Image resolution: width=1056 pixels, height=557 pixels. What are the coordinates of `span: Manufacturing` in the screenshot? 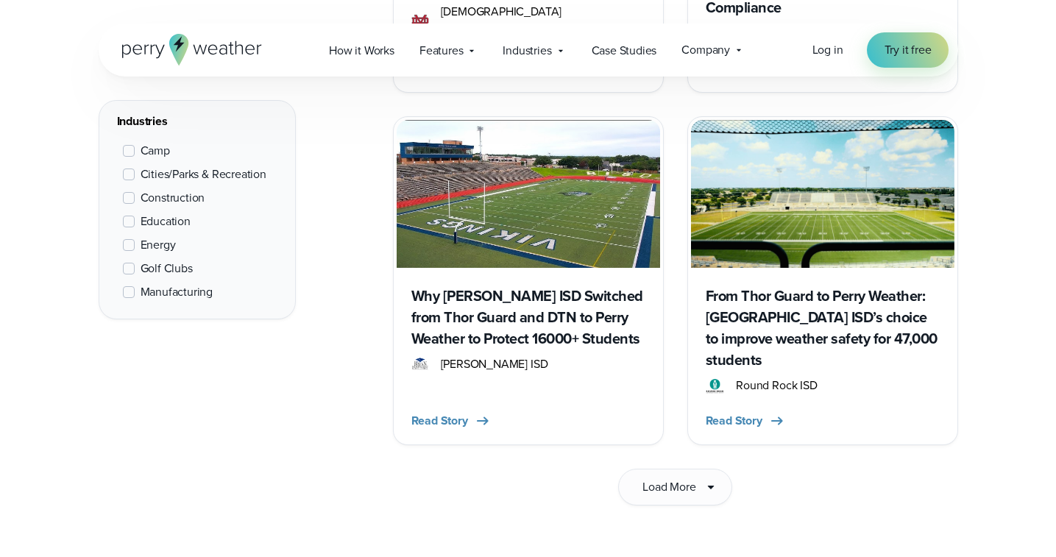 It's located at (177, 292).